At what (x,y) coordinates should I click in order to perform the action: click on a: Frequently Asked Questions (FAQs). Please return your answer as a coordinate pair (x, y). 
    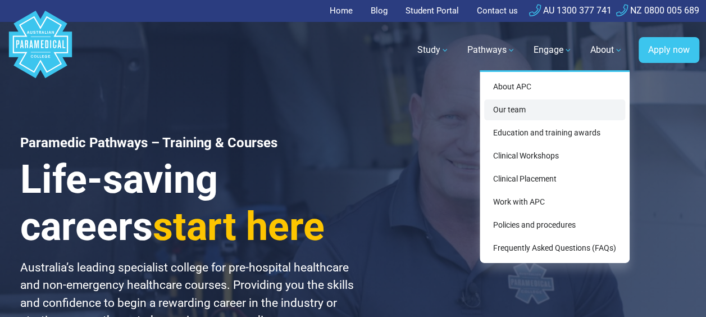
    Looking at the image, I should click on (555, 248).